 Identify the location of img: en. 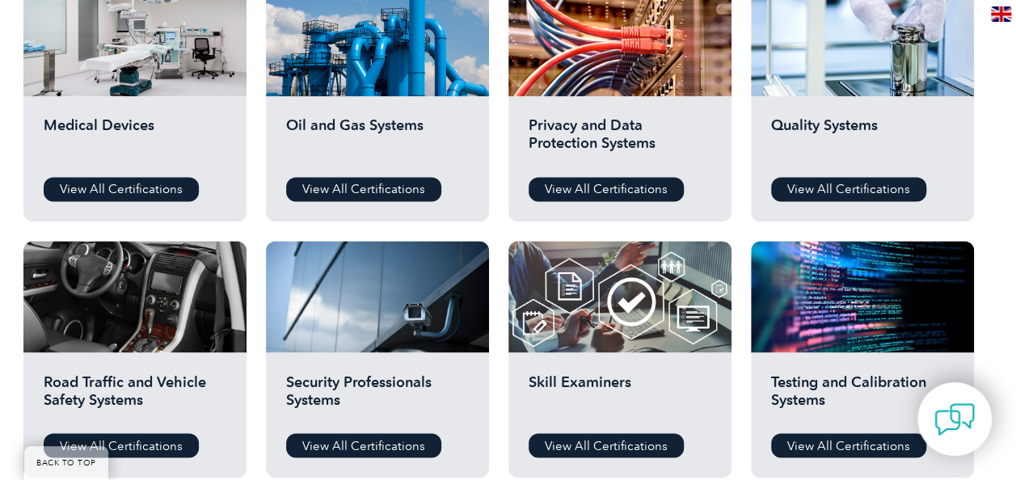
(1001, 14).